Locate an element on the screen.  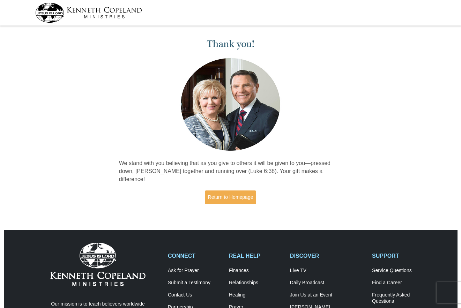
a: Service Questions is located at coordinates (399, 271).